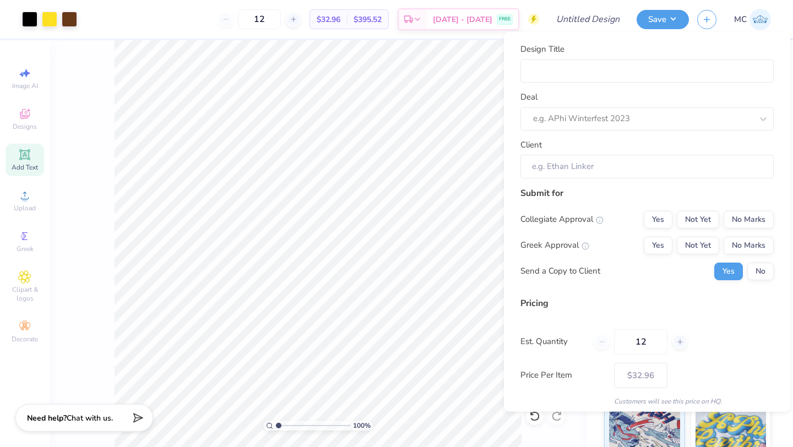  What do you see at coordinates (647, 401) in the screenshot?
I see `div: Customers will see this price on HQ.` at bounding box center [647, 401].